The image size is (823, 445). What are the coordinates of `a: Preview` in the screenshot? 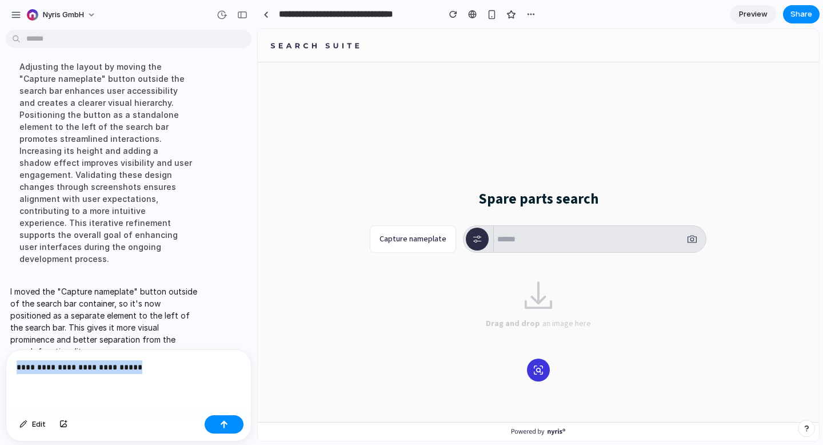 It's located at (753, 14).